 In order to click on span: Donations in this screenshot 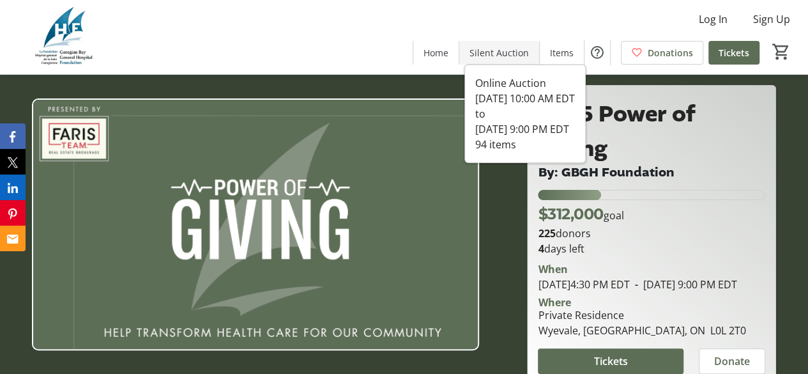, I will do `click(670, 52)`.